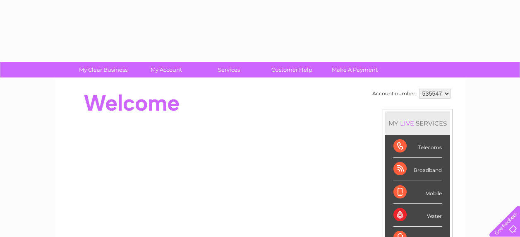 The height and width of the screenshot is (237, 520). What do you see at coordinates (417, 123) in the screenshot?
I see `div: MY SERVICES` at bounding box center [417, 123].